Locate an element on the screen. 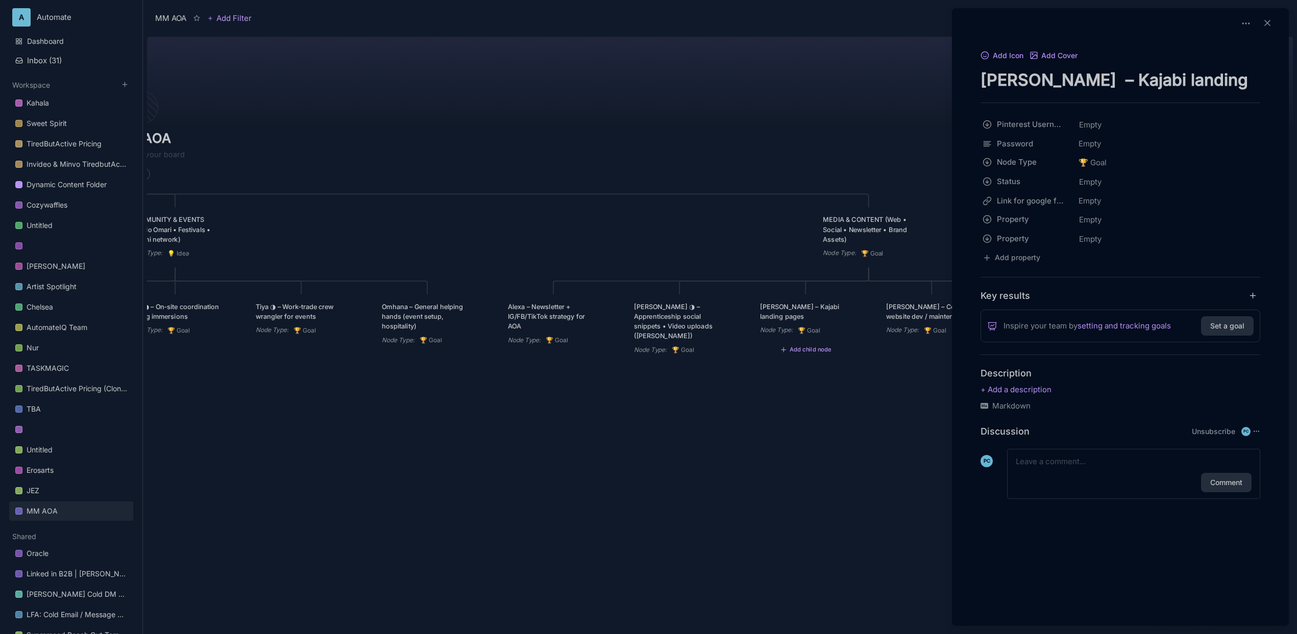  button: Unsubscribe is located at coordinates (1213, 432).